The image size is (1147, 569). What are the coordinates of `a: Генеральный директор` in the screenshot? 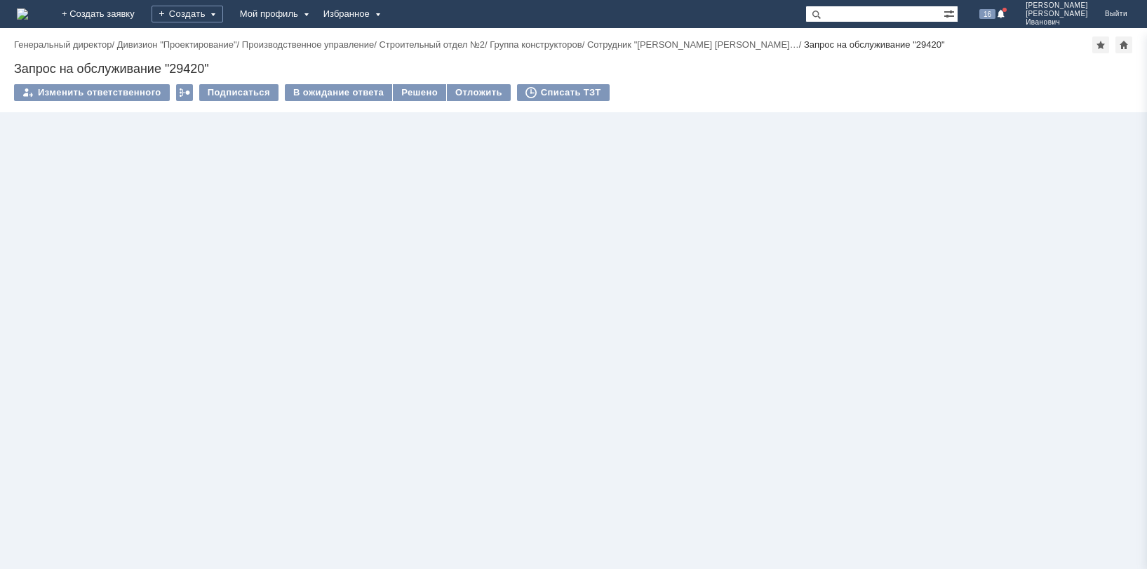 It's located at (62, 44).